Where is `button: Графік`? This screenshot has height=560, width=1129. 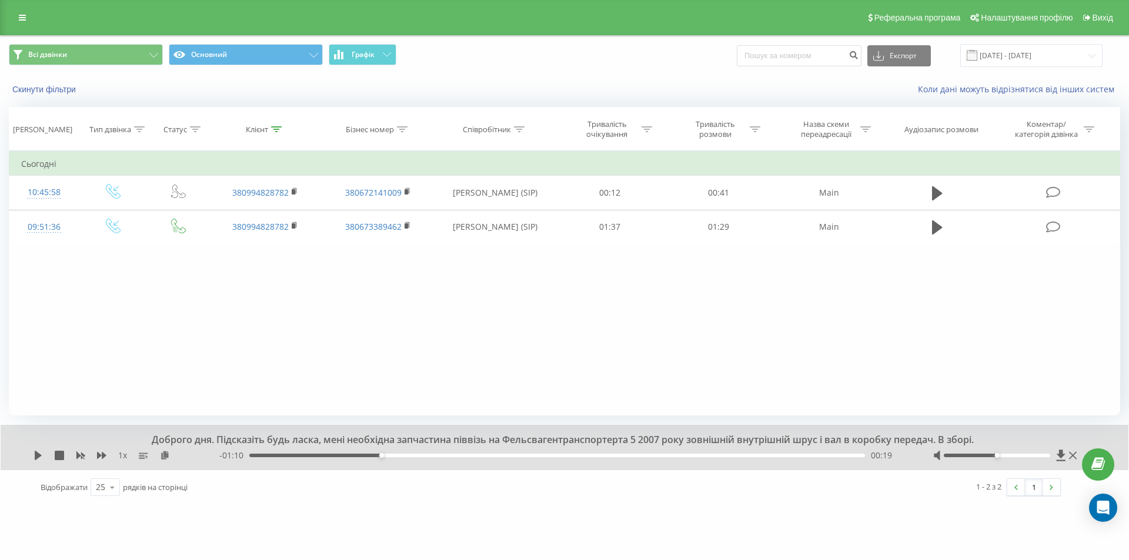
button: Графік is located at coordinates (362, 55).